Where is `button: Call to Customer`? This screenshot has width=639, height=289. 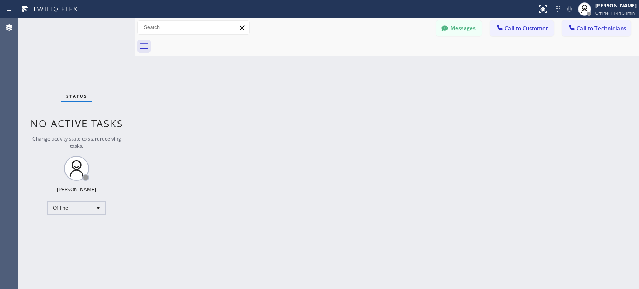
button: Call to Customer is located at coordinates (522, 28).